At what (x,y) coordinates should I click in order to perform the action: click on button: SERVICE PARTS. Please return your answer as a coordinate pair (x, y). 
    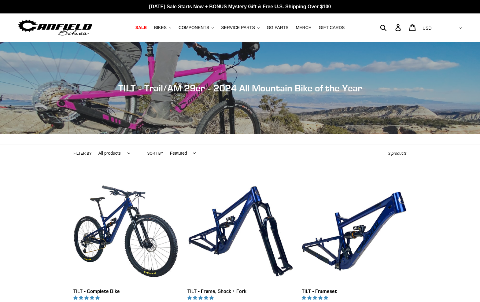
    Looking at the image, I should click on (240, 28).